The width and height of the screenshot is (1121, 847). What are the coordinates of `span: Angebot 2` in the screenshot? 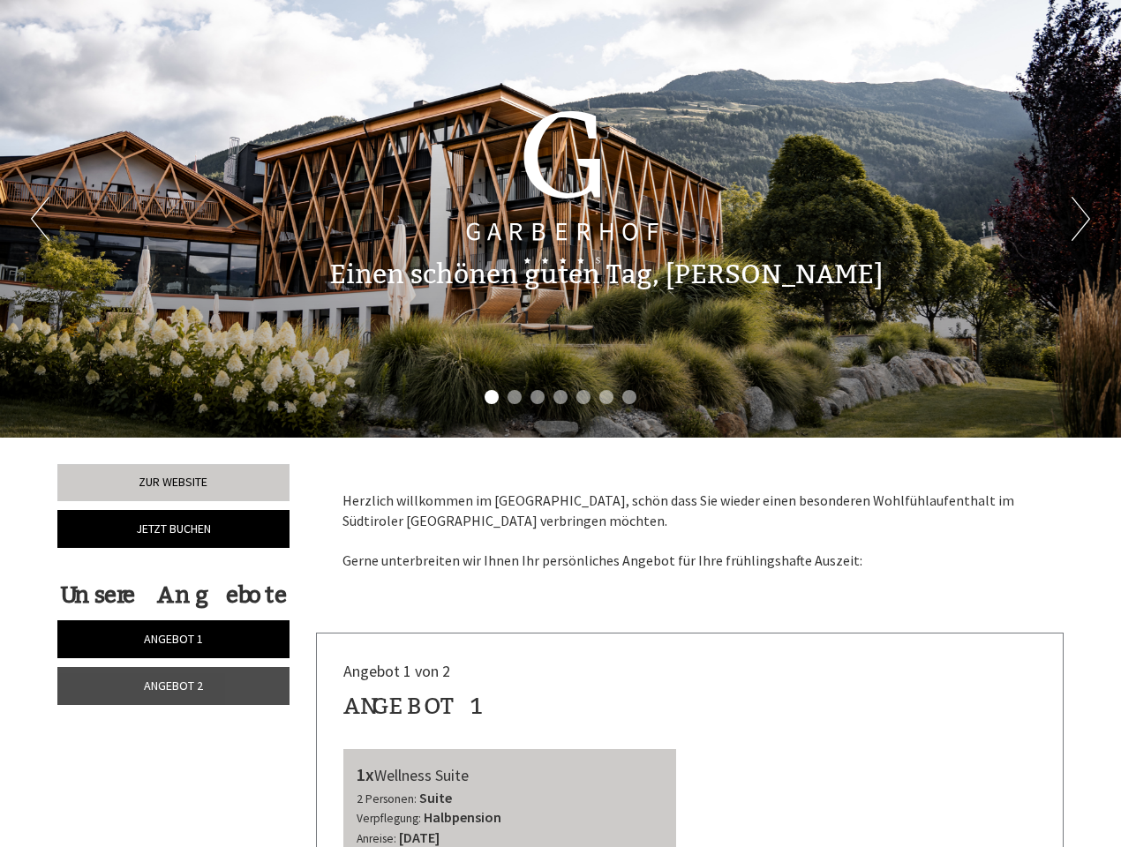 It's located at (173, 686).